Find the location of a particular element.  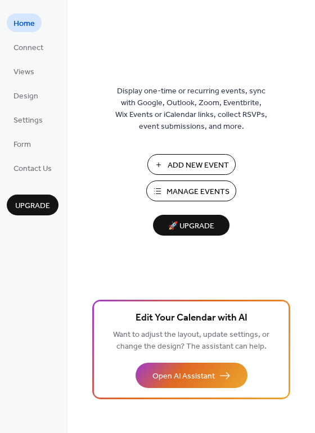

a: Home is located at coordinates (24, 22).